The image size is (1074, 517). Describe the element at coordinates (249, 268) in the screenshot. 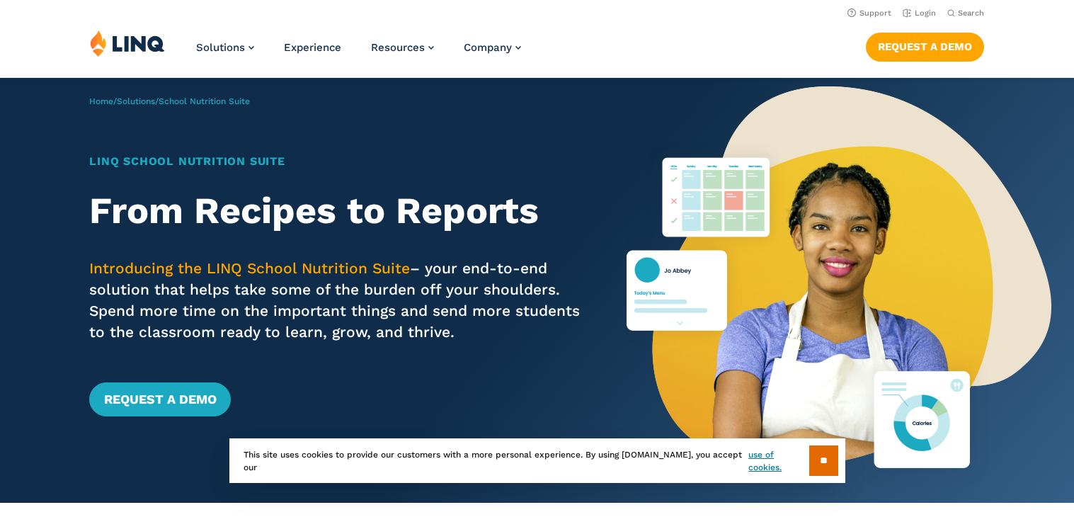

I see `span: Introducing the LINQ School Nutrition Suite` at that location.